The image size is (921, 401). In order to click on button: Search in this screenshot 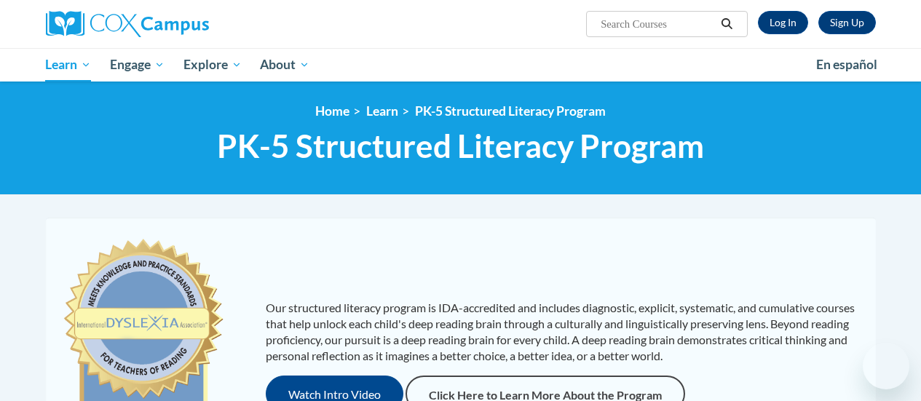, I will do `click(726, 24)`.